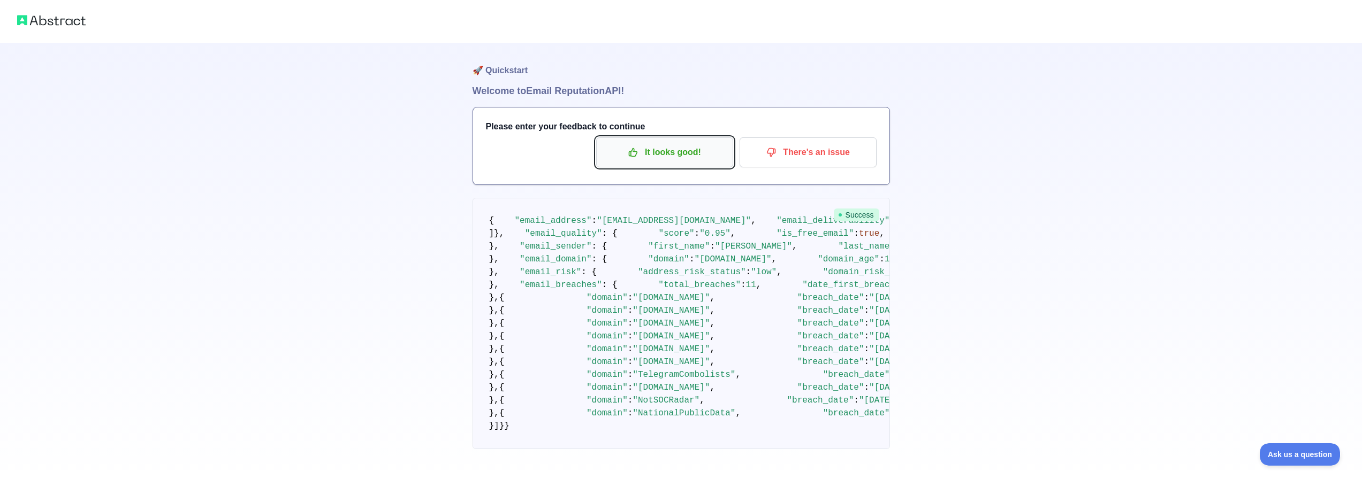  Describe the element at coordinates (555, 260) in the screenshot. I see `span: "email_domain"` at that location.